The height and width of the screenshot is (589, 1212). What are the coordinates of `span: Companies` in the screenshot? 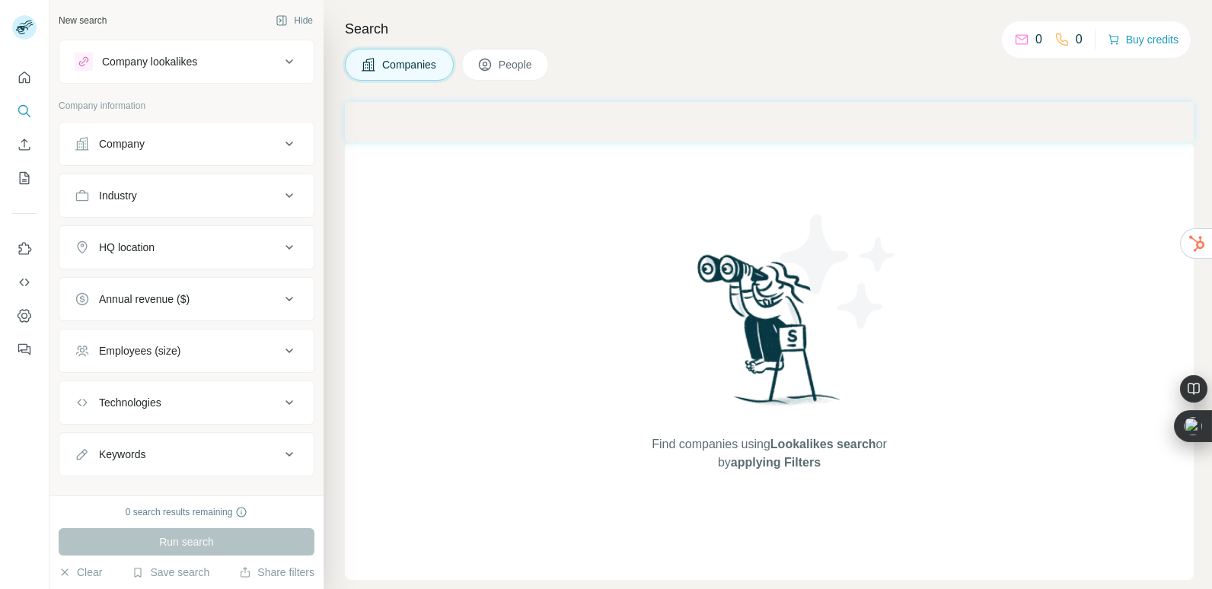 It's located at (410, 65).